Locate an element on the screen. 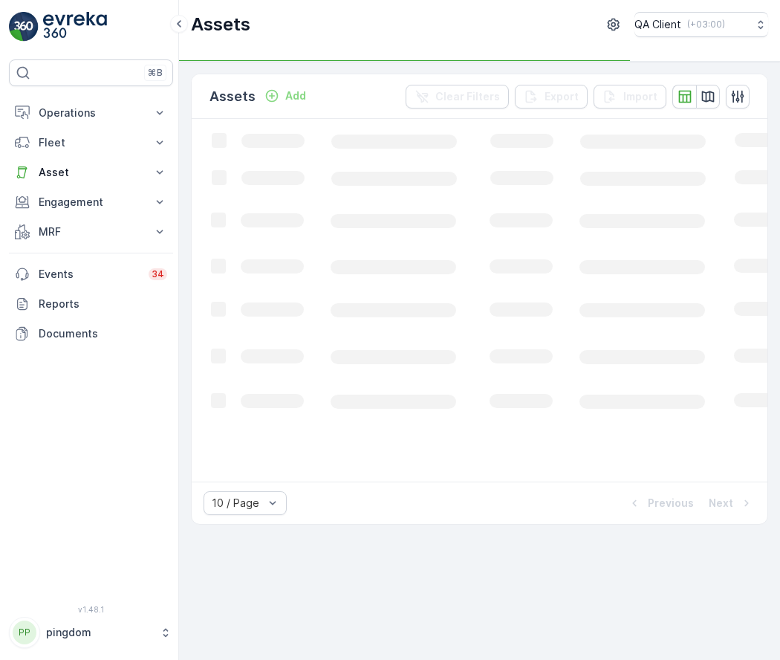 This screenshot has height=660, width=780. p: Export is located at coordinates (562, 97).